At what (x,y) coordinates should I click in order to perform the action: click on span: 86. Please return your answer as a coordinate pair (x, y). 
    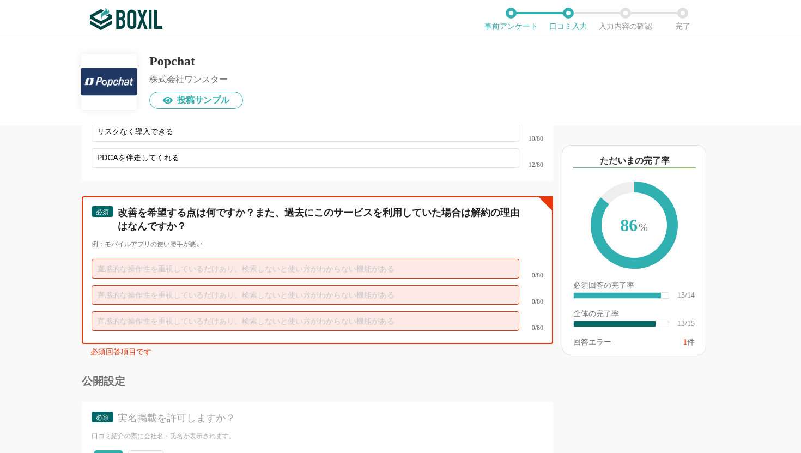
    Looking at the image, I should click on (634, 226).